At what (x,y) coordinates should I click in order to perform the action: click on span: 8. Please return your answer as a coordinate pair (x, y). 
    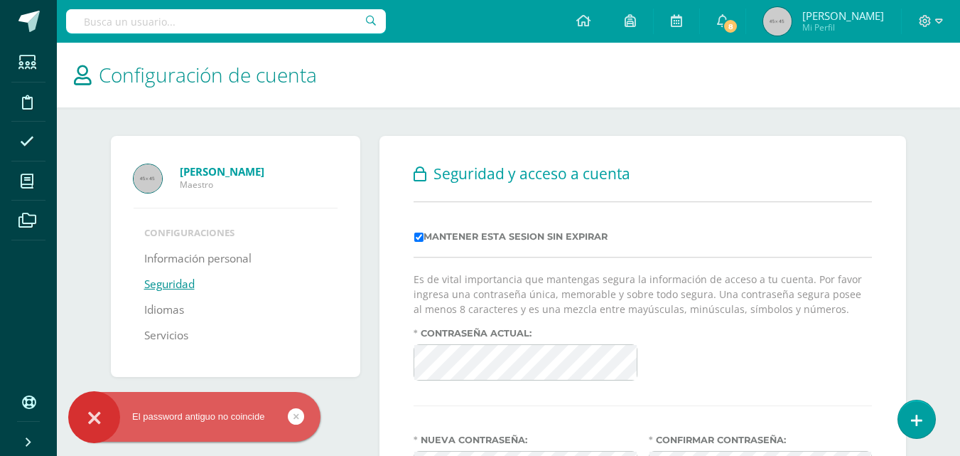
    Looking at the image, I should click on (731, 26).